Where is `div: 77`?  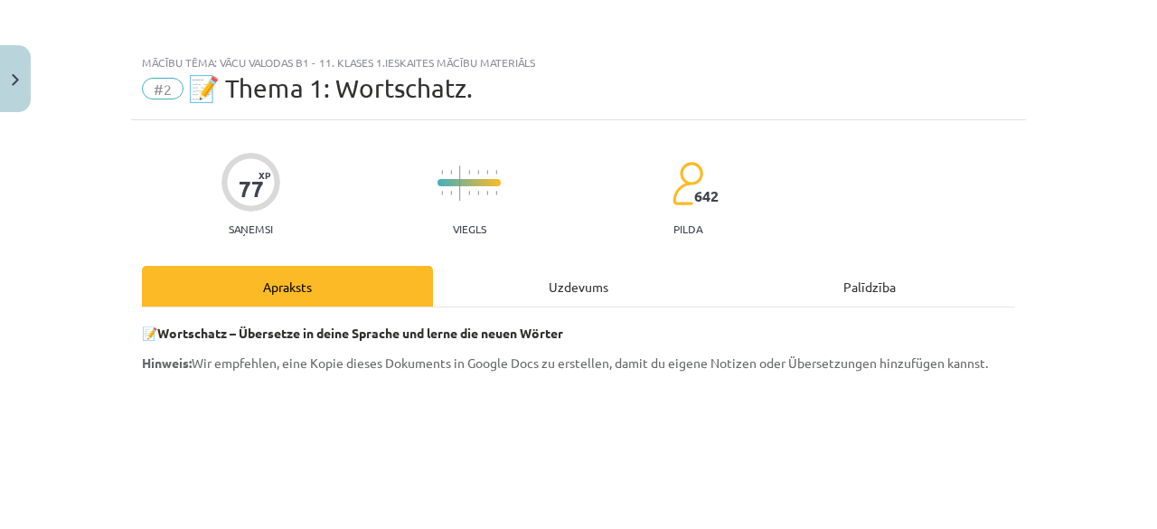
div: 77 is located at coordinates (251, 189).